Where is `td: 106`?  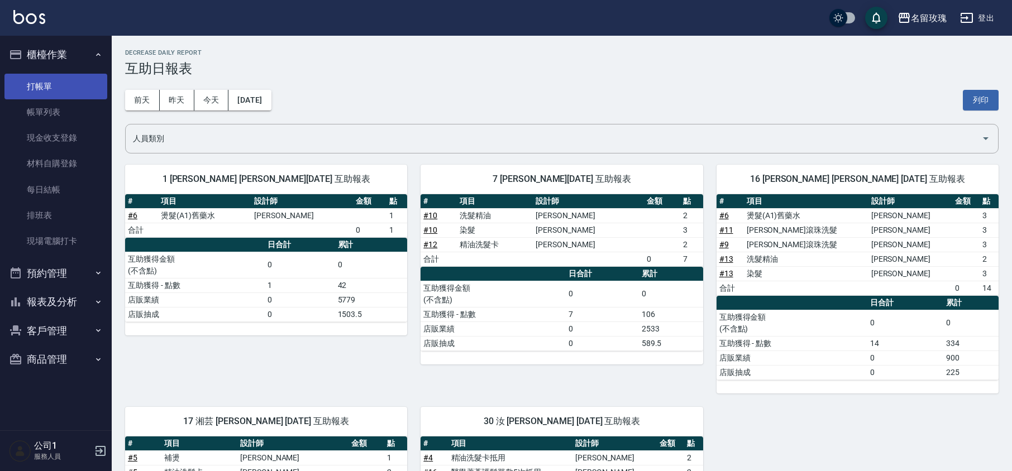 td: 106 is located at coordinates (671, 314).